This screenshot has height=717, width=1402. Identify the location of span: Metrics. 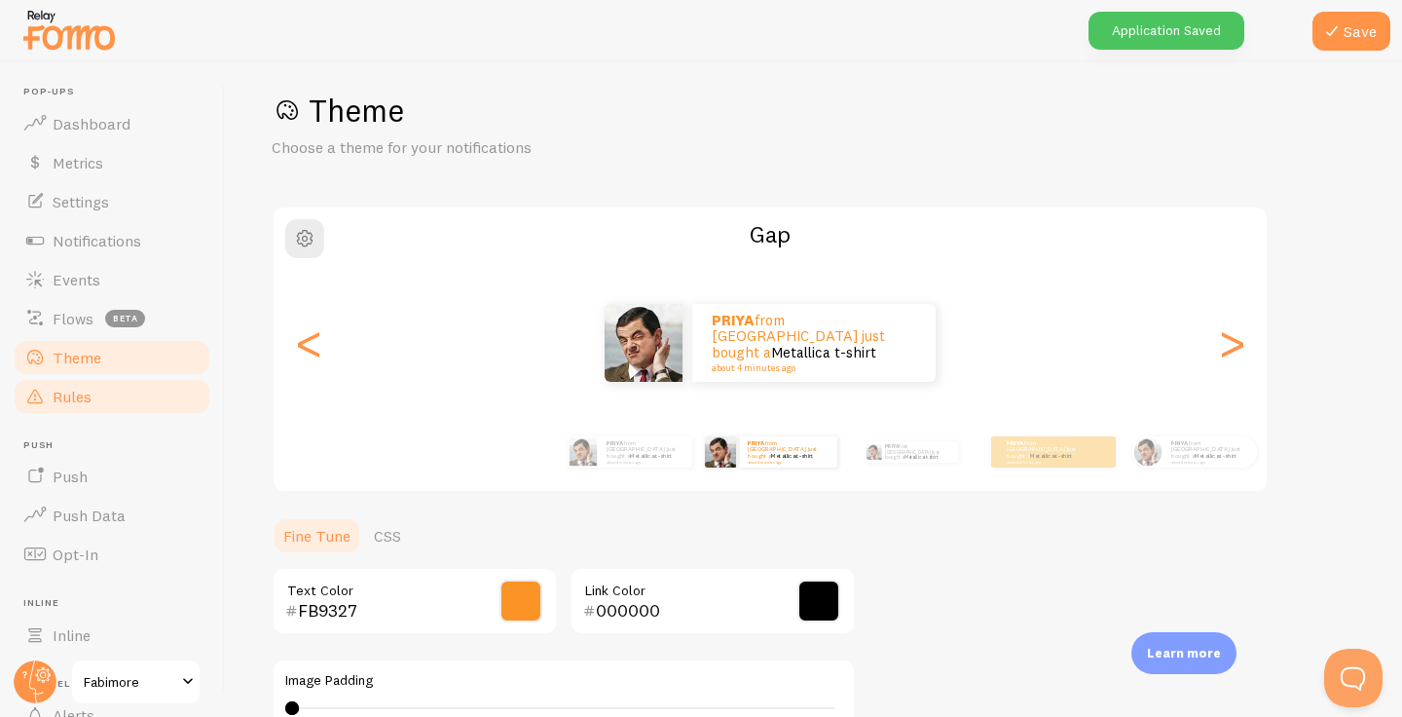
(78, 163).